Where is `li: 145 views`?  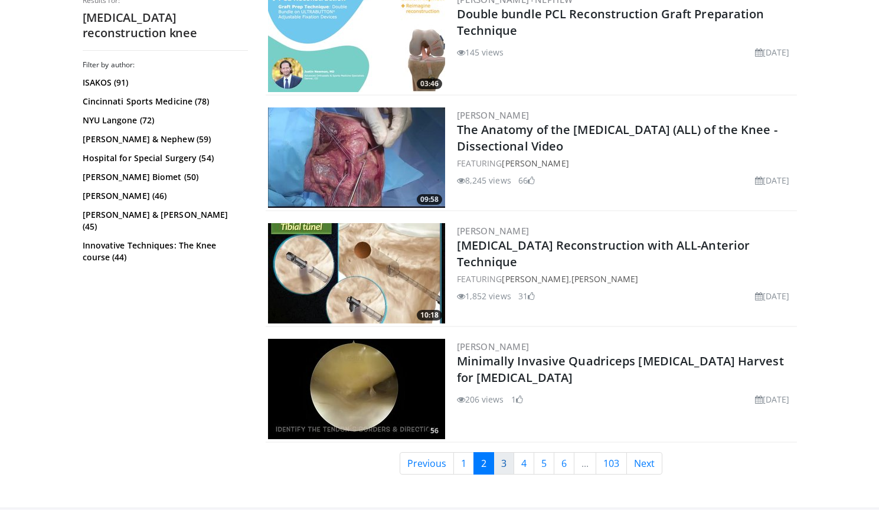
li: 145 views is located at coordinates (480, 52).